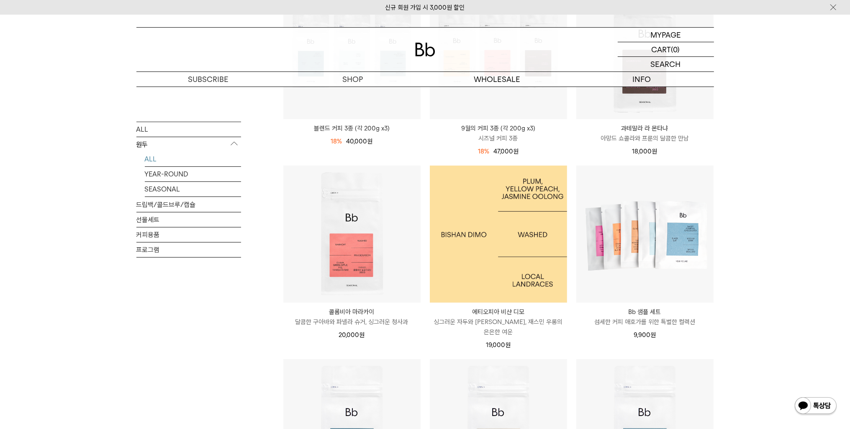  What do you see at coordinates (352, 128) in the screenshot?
I see `p: 블렌드 커피 3종 (각 200g x3)` at bounding box center [352, 128].